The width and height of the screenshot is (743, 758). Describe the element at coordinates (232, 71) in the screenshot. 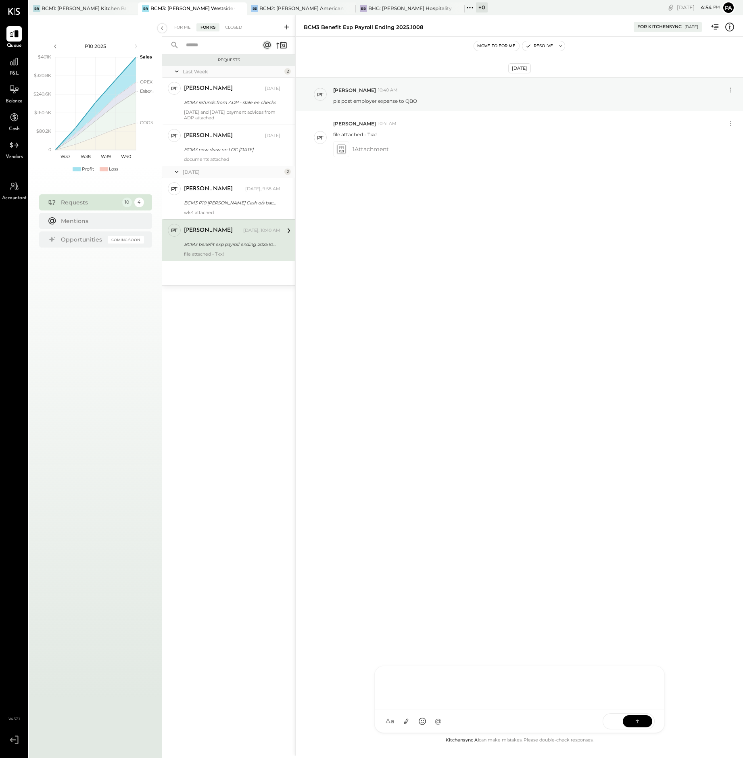

I see `div: Last Week` at that location.